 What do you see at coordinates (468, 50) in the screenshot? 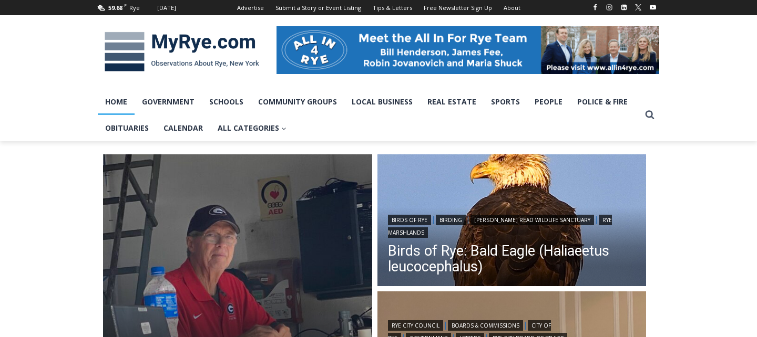
I see `a: All in for Rye` at bounding box center [468, 50].